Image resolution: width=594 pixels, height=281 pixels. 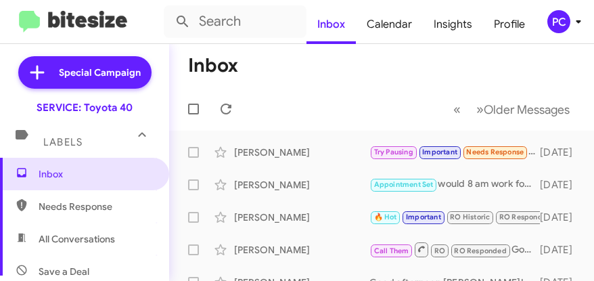 What do you see at coordinates (331, 24) in the screenshot?
I see `a: Inbox` at bounding box center [331, 24].